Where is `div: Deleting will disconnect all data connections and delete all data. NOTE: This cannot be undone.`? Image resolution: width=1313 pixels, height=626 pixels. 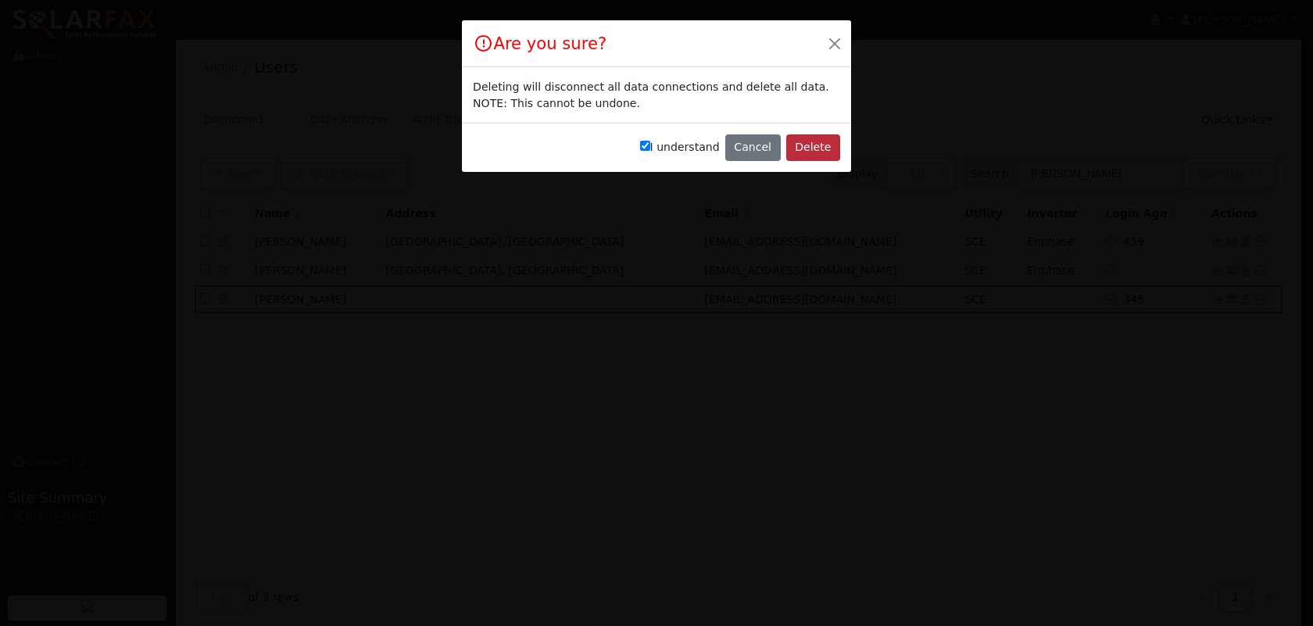 div: Deleting will disconnect all data connections and delete all data. NOTE: This cannot be undone. is located at coordinates (656, 95).